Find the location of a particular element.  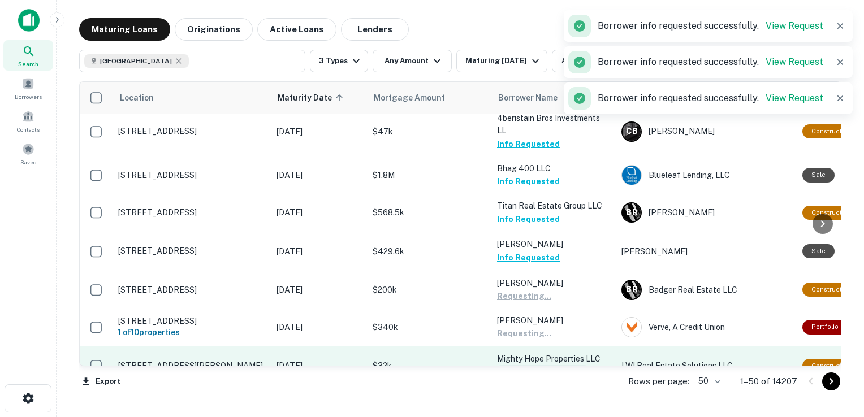

p: LWI Real Estate Solutions LLC is located at coordinates (706, 366).